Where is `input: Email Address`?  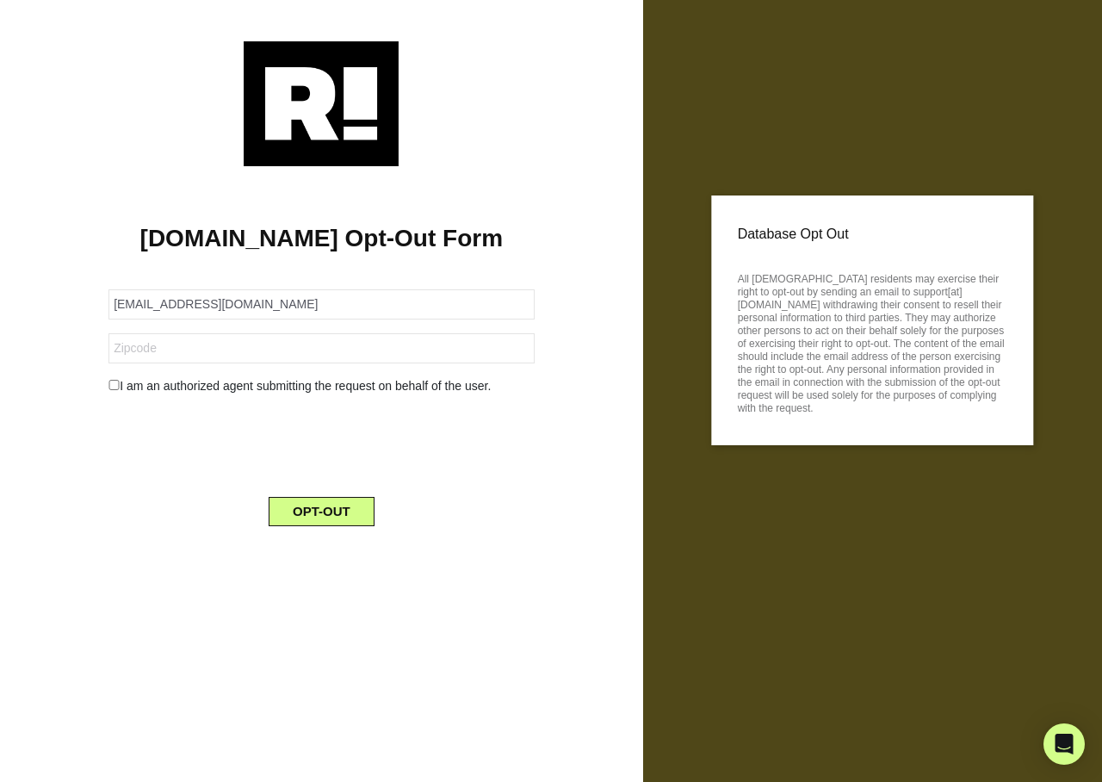
input: Email Address is located at coordinates (321, 304).